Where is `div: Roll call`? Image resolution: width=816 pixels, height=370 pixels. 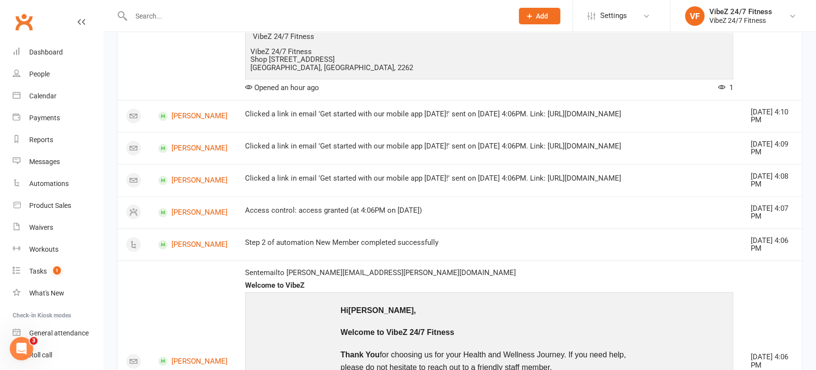
div: Roll call is located at coordinates (40, 355).